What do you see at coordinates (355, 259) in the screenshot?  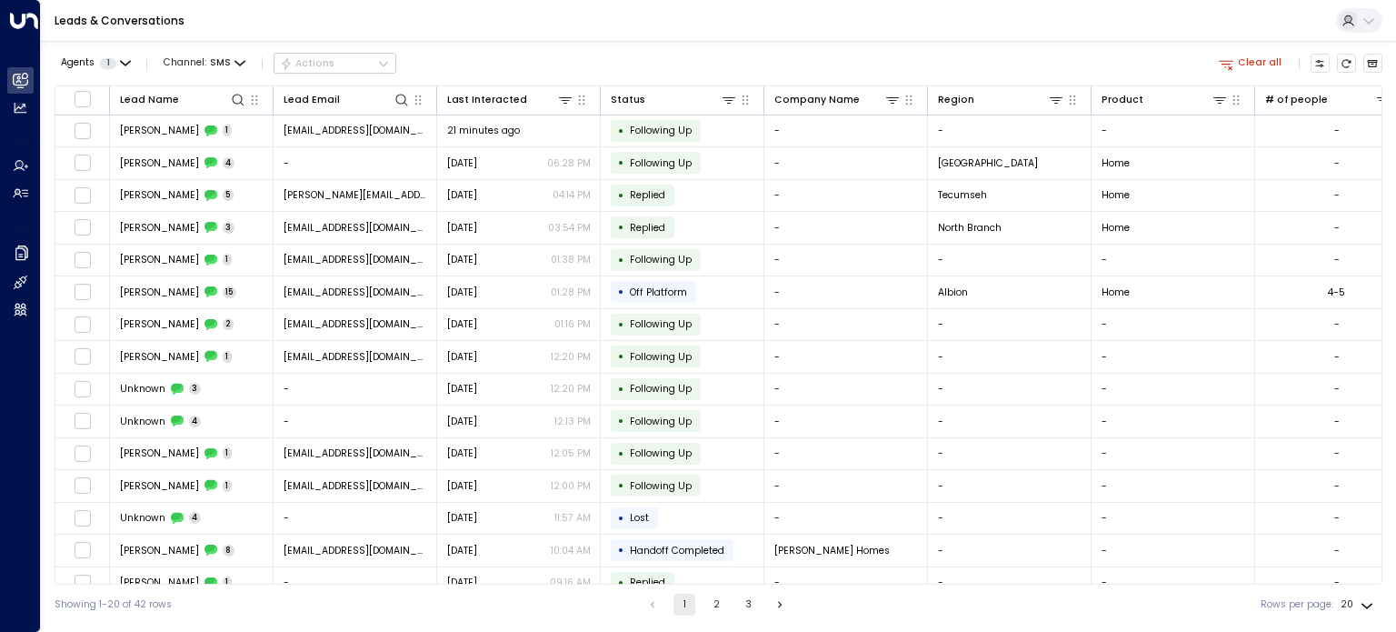 I see `span: pinkdw12@gmail.com` at bounding box center [355, 259].